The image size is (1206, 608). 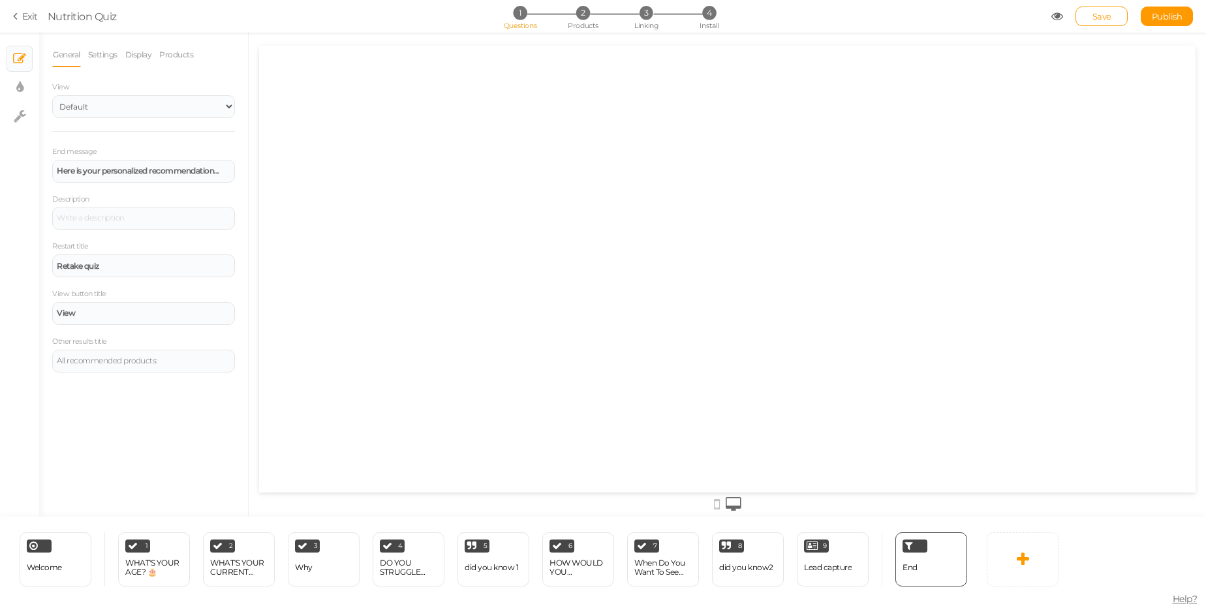 What do you see at coordinates (71, 200) in the screenshot?
I see `label: Description` at bounding box center [71, 200].